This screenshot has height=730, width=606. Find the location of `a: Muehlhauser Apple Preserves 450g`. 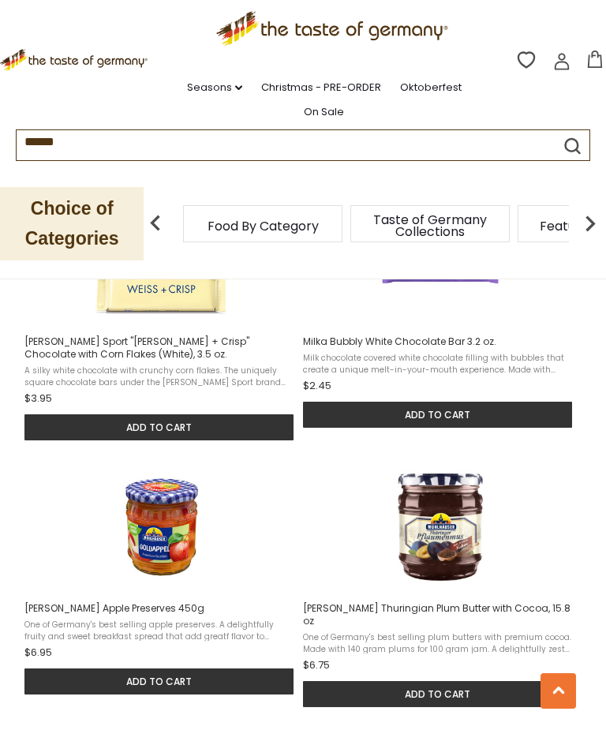

a: Muehlhauser Apple Preserves 450g is located at coordinates (162, 577).